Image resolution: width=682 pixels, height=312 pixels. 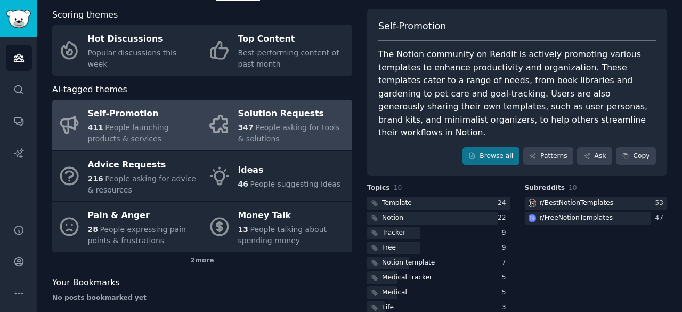 What do you see at coordinates (90, 90) in the screenshot?
I see `span: AI-tagged themes` at bounding box center [90, 90].